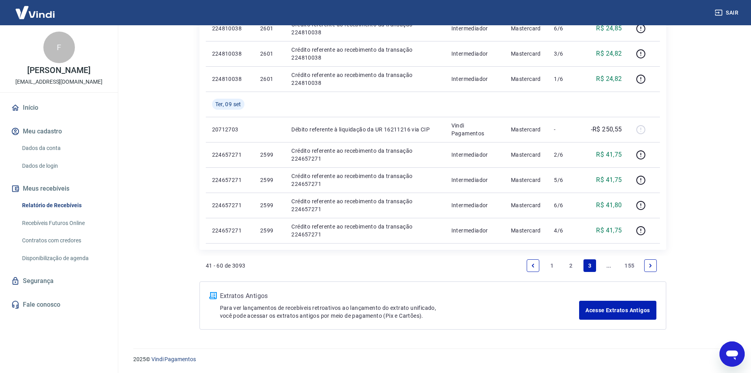 The width and height of the screenshot is (751, 373). What do you see at coordinates (566, 180) in the screenshot?
I see `p: 5/6` at bounding box center [566, 180].